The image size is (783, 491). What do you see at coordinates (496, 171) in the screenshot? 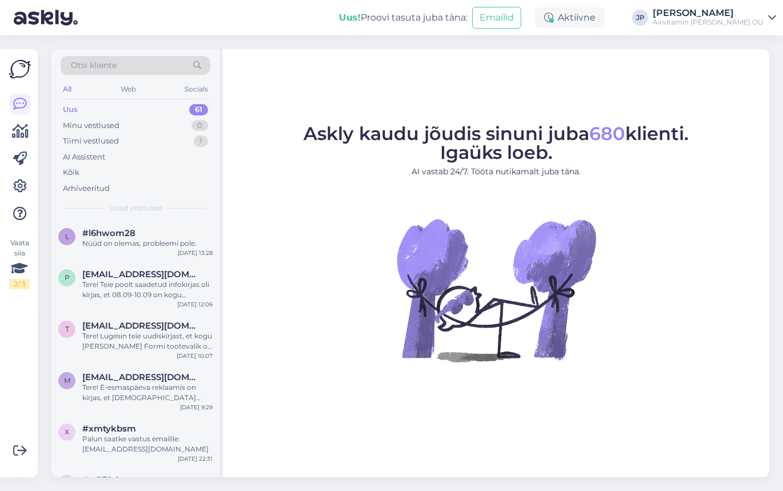
I see `p: AI vastab 24/7. Tööta nutikamalt juba täna.` at bounding box center [496, 171].